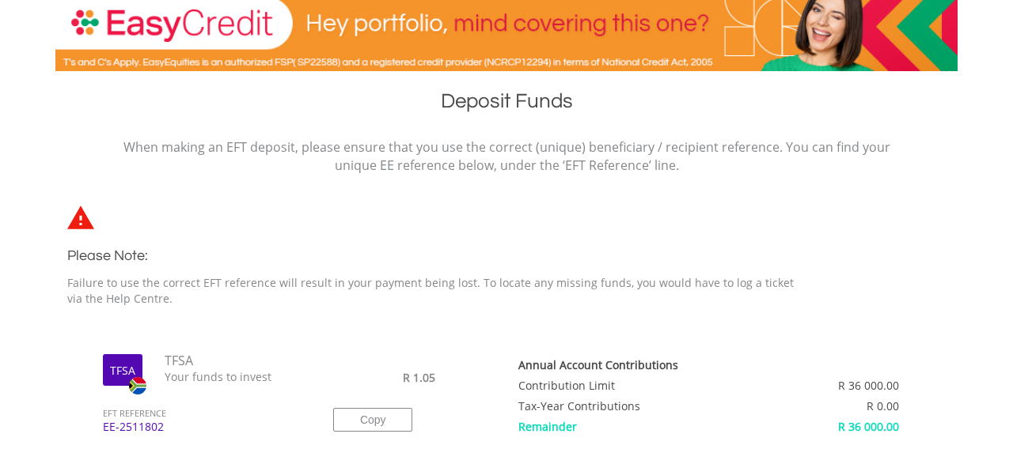 The height and width of the screenshot is (464, 1013). I want to click on td: Tax-Year Contributions, so click(639, 403).